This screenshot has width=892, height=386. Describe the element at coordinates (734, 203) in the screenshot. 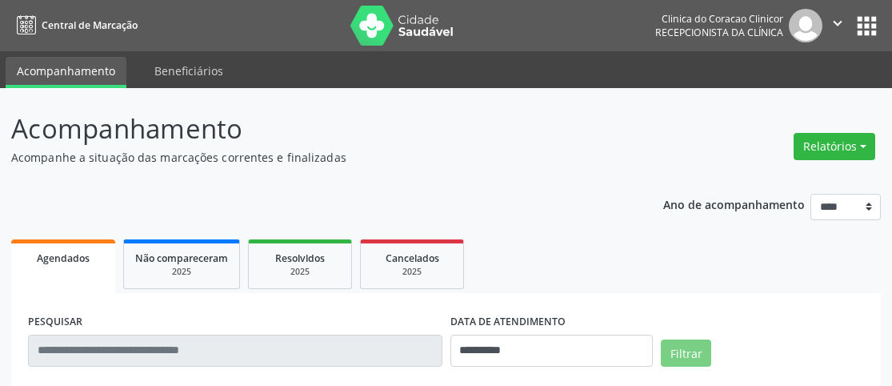

I see `p: Ano de acompanhamento` at that location.